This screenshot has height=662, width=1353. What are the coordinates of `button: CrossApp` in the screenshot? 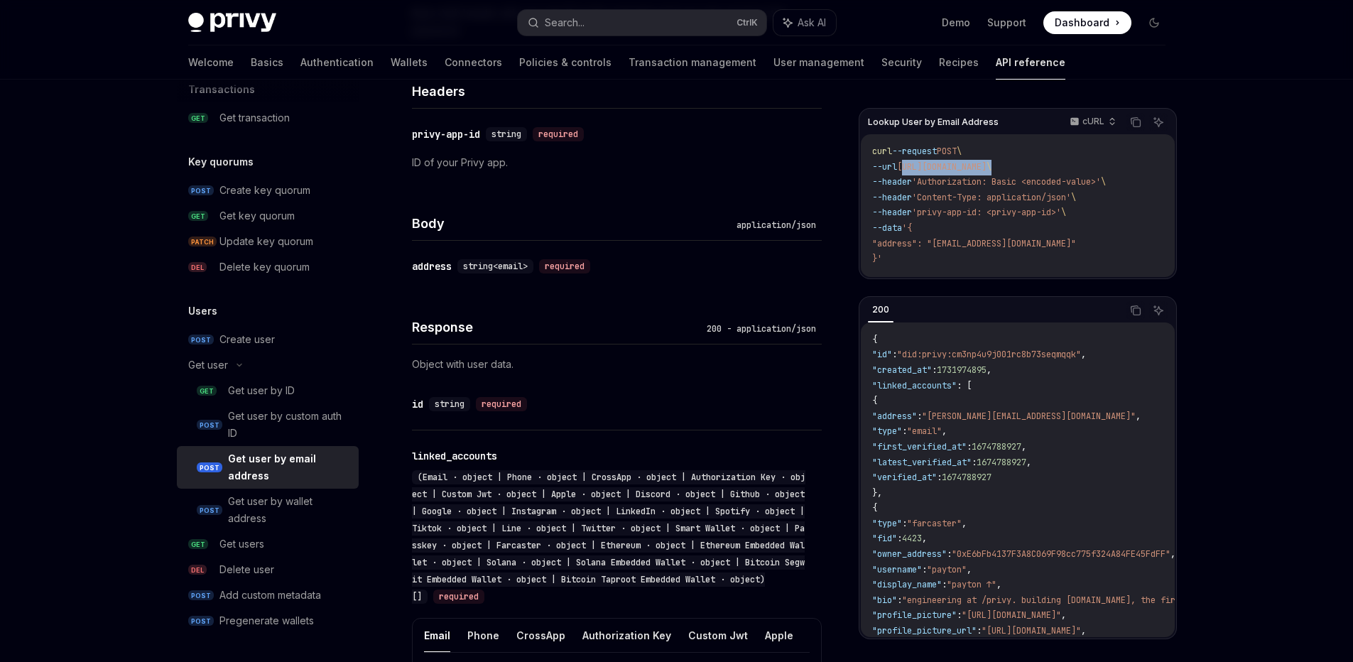 It's located at (541, 635).